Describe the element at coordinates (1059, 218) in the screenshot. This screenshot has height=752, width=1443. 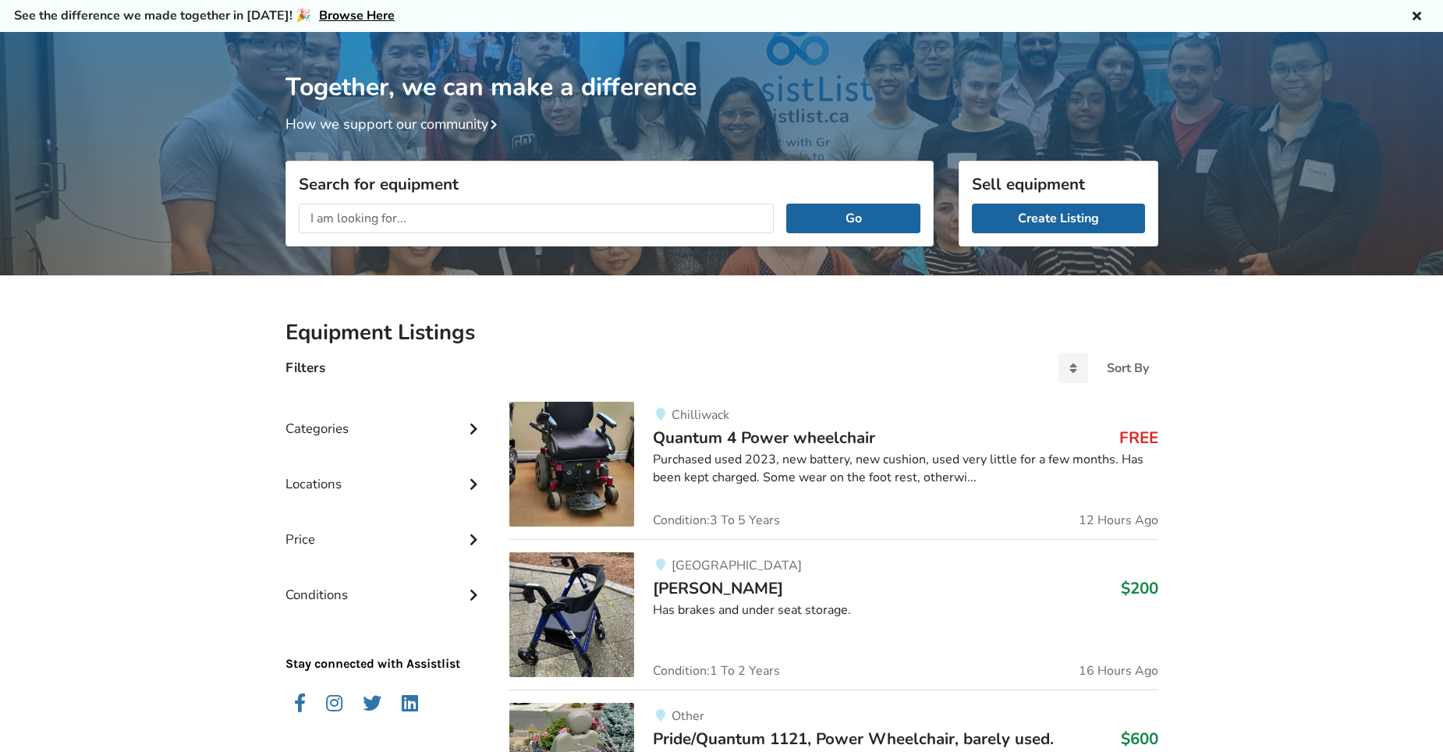
I see `a: Create Listing` at that location.